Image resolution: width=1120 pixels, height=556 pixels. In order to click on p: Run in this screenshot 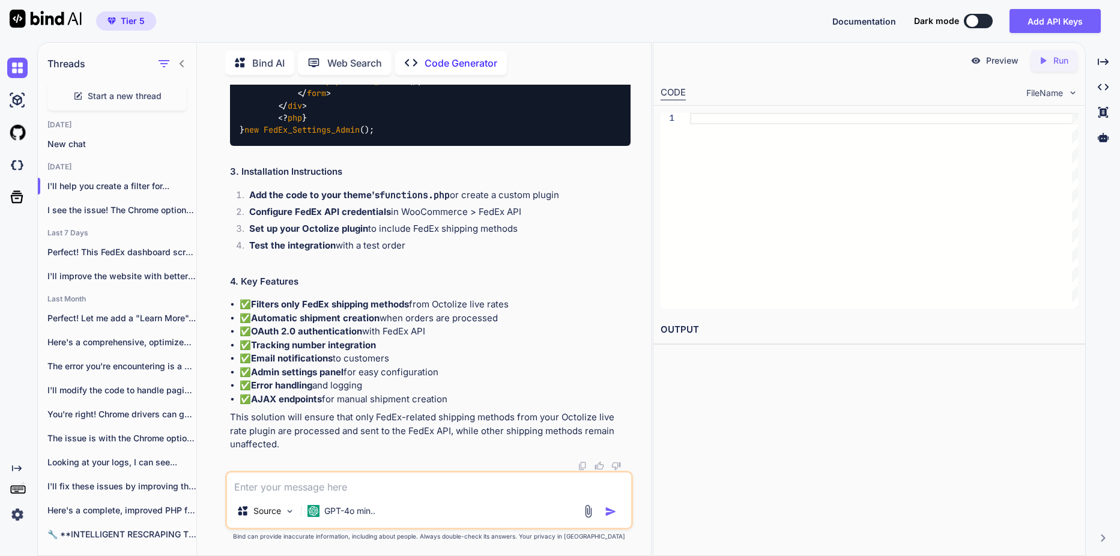, I will do `click(1061, 61)`.